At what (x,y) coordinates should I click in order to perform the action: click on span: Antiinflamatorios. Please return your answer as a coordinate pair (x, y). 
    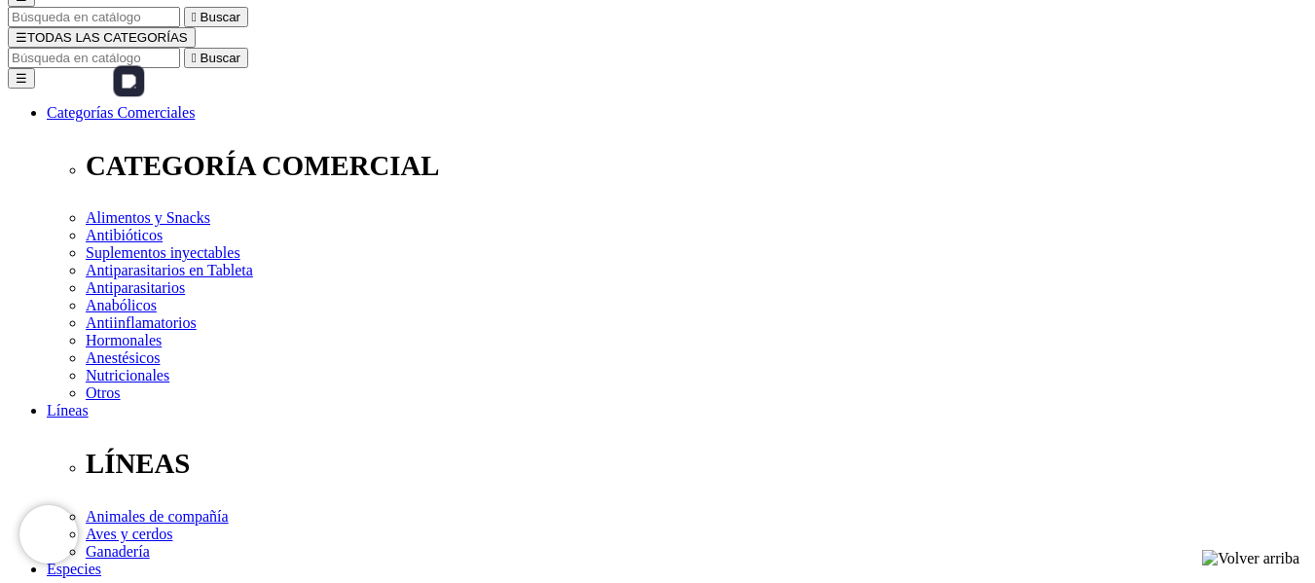
    Looking at the image, I should click on (141, 322).